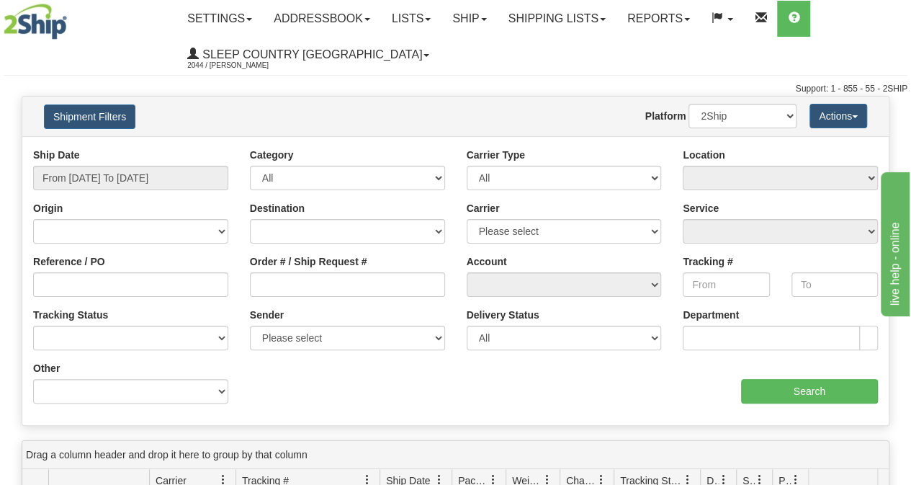 The image size is (911, 485). Describe the element at coordinates (89, 117) in the screenshot. I see `button: Shipment Filters` at that location.